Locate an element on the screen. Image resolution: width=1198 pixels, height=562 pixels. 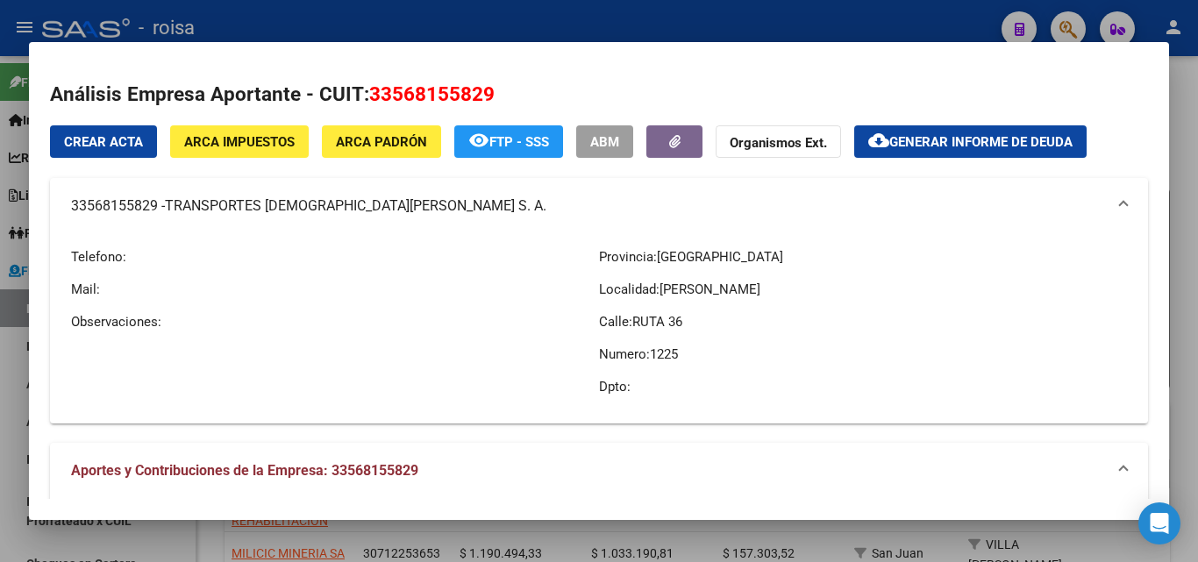
button: ARCA Impuestos is located at coordinates (239, 141).